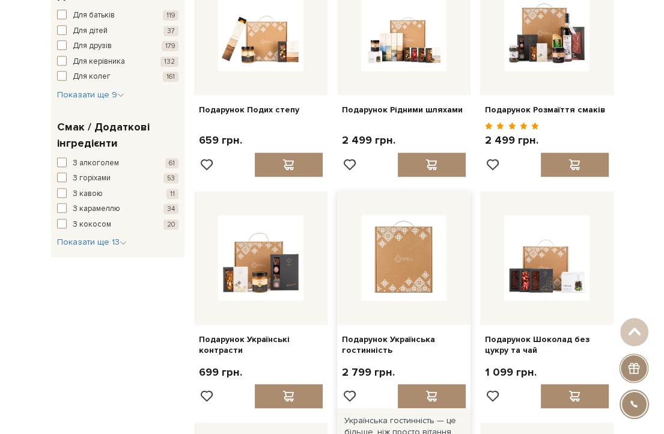  I want to click on span: 37, so click(171, 31).